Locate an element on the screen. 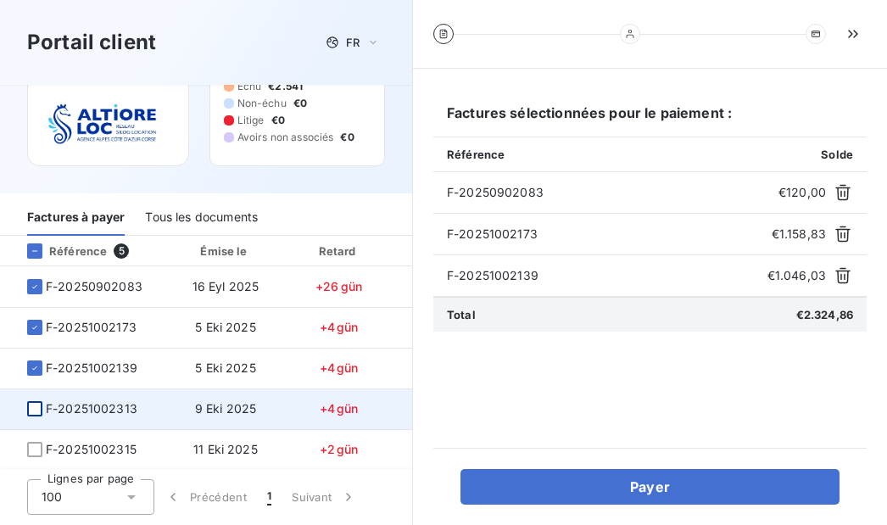 This screenshot has width=887, height=525. span: Solde is located at coordinates (837, 154).